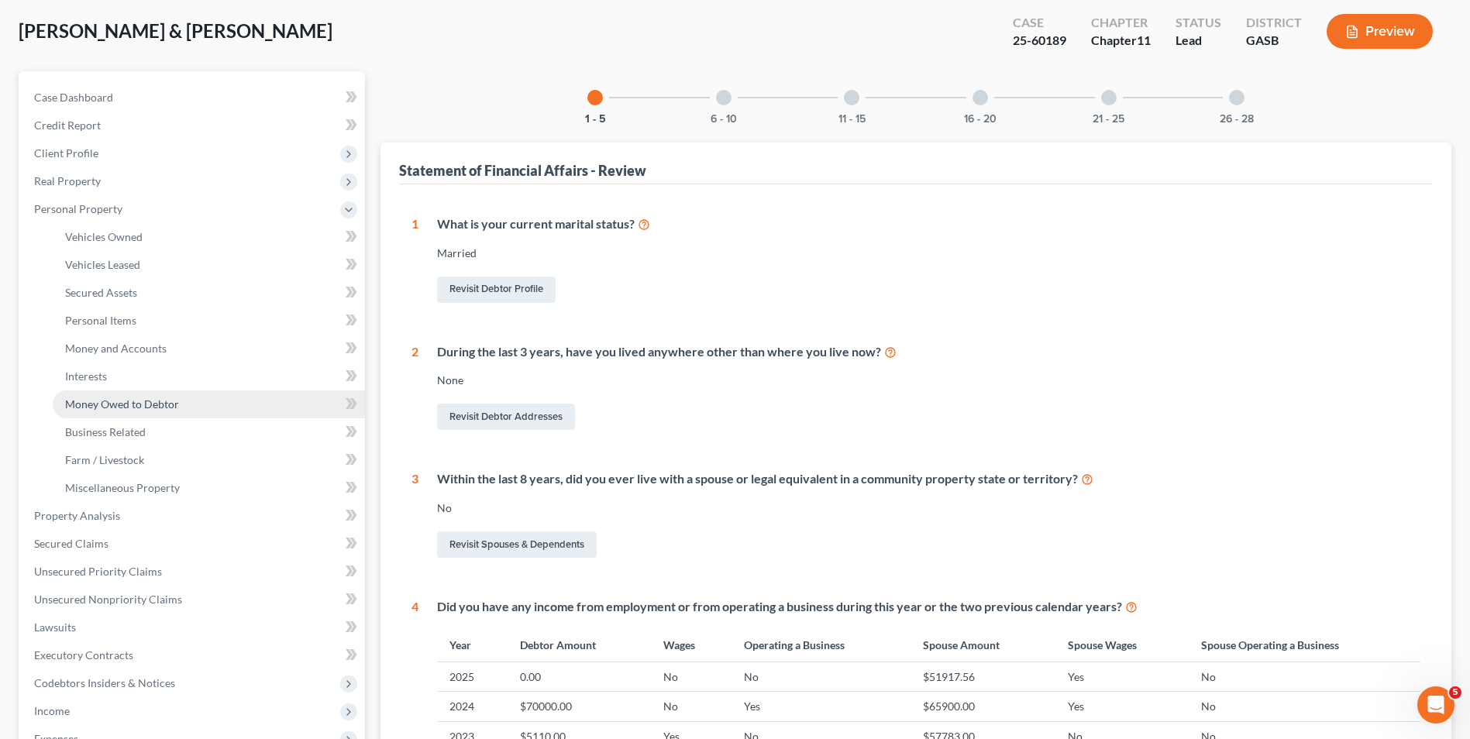 This screenshot has width=1470, height=739. Describe the element at coordinates (98, 571) in the screenshot. I see `span: Unsecured Priority Claims` at that location.